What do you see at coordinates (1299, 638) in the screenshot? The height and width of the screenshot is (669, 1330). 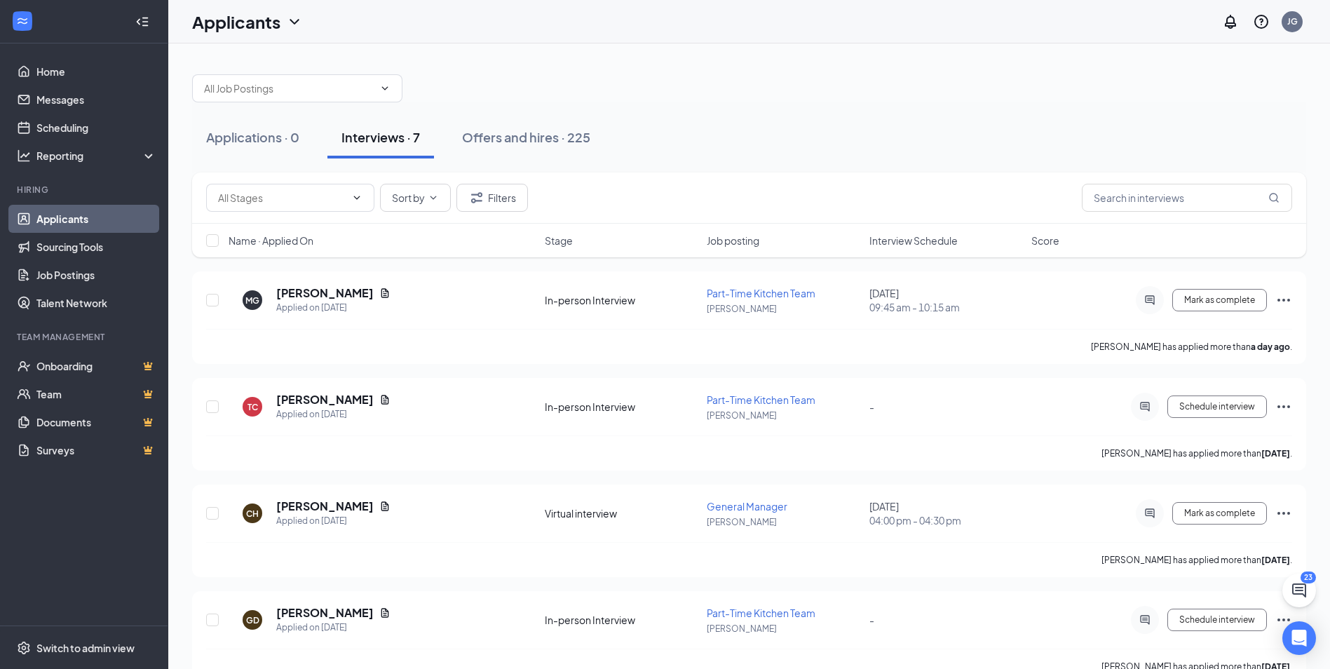 I see `div: Open Intercom Messenger` at bounding box center [1299, 638].